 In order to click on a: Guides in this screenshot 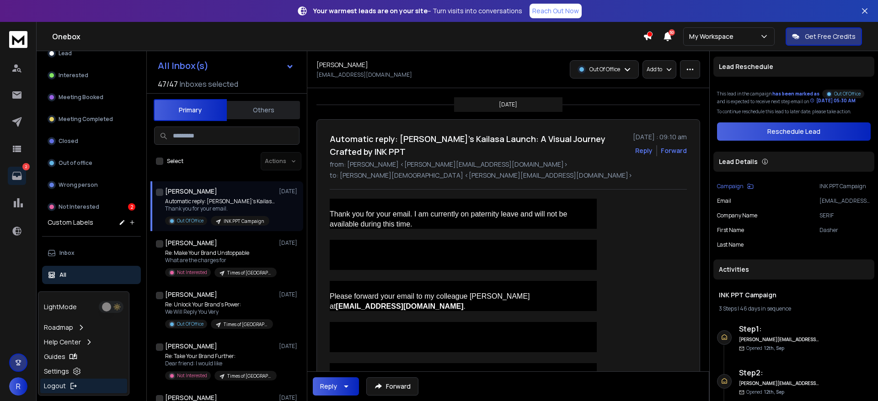, I will do `click(84, 357)`.